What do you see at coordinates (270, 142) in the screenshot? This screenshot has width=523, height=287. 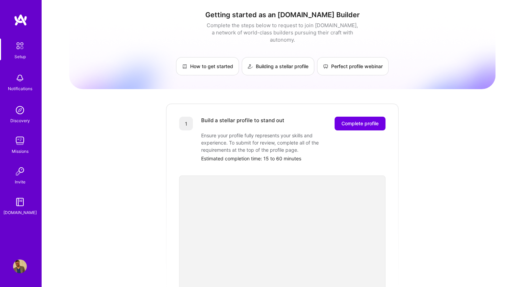 I see `div: Ensure your profile fully represents your skills and experience. To submit for review, complete a...` at bounding box center [270, 142].